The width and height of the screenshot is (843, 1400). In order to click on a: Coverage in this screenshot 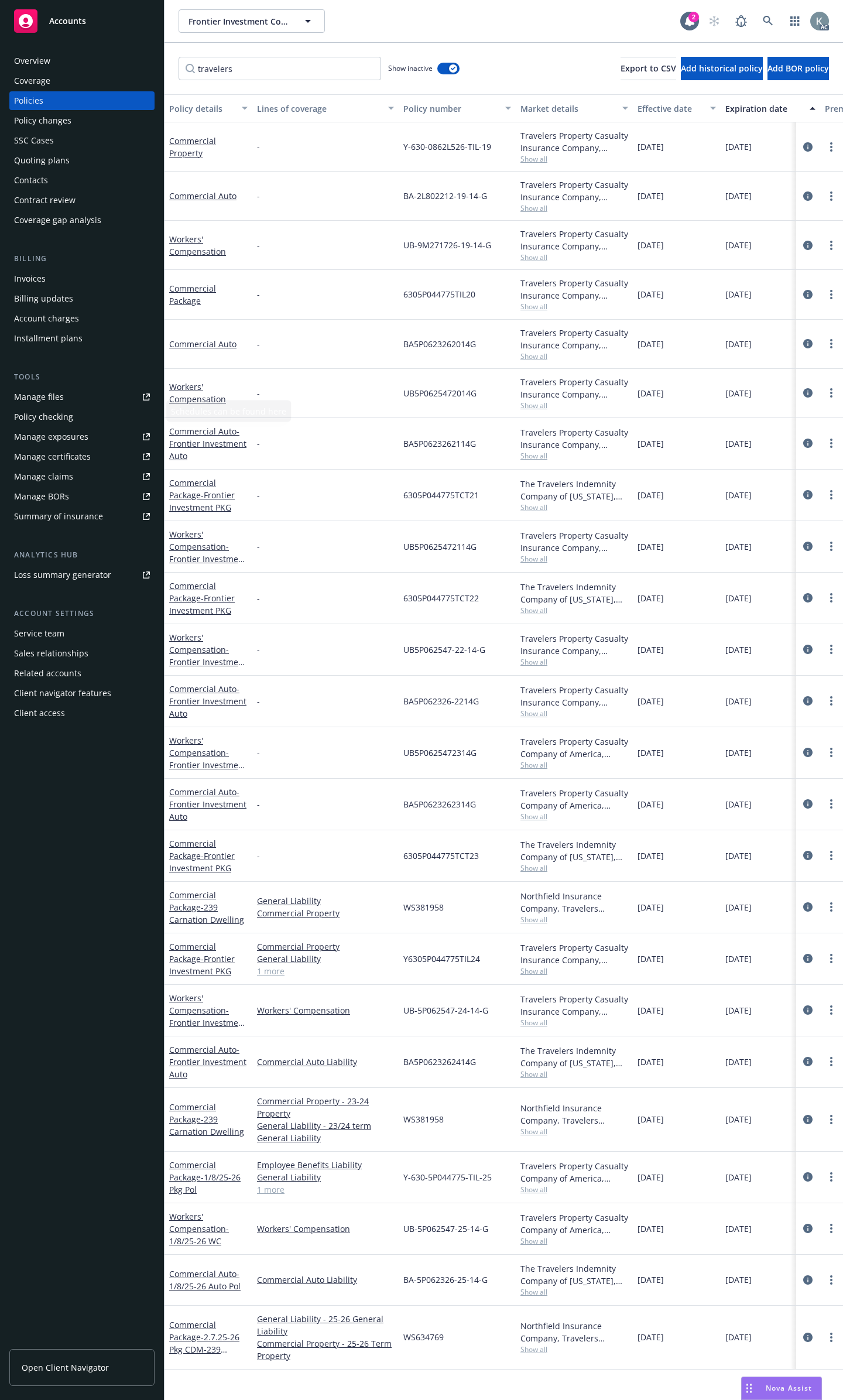, I will do `click(82, 80)`.